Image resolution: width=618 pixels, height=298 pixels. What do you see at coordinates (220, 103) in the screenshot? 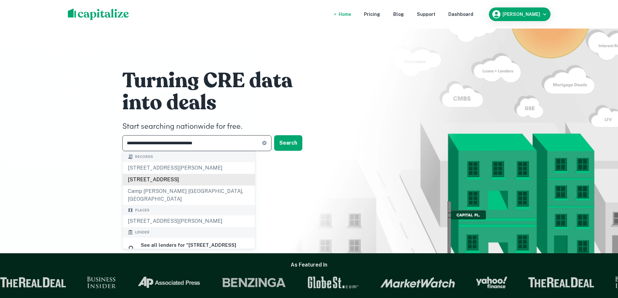
I see `h1: into deals` at bounding box center [220, 103].